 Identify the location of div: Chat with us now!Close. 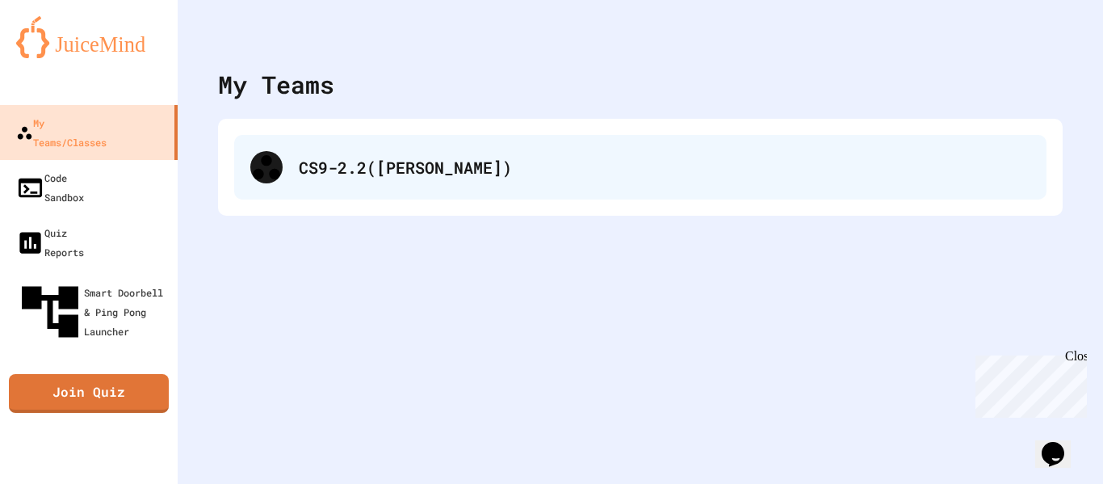
(59, 54).